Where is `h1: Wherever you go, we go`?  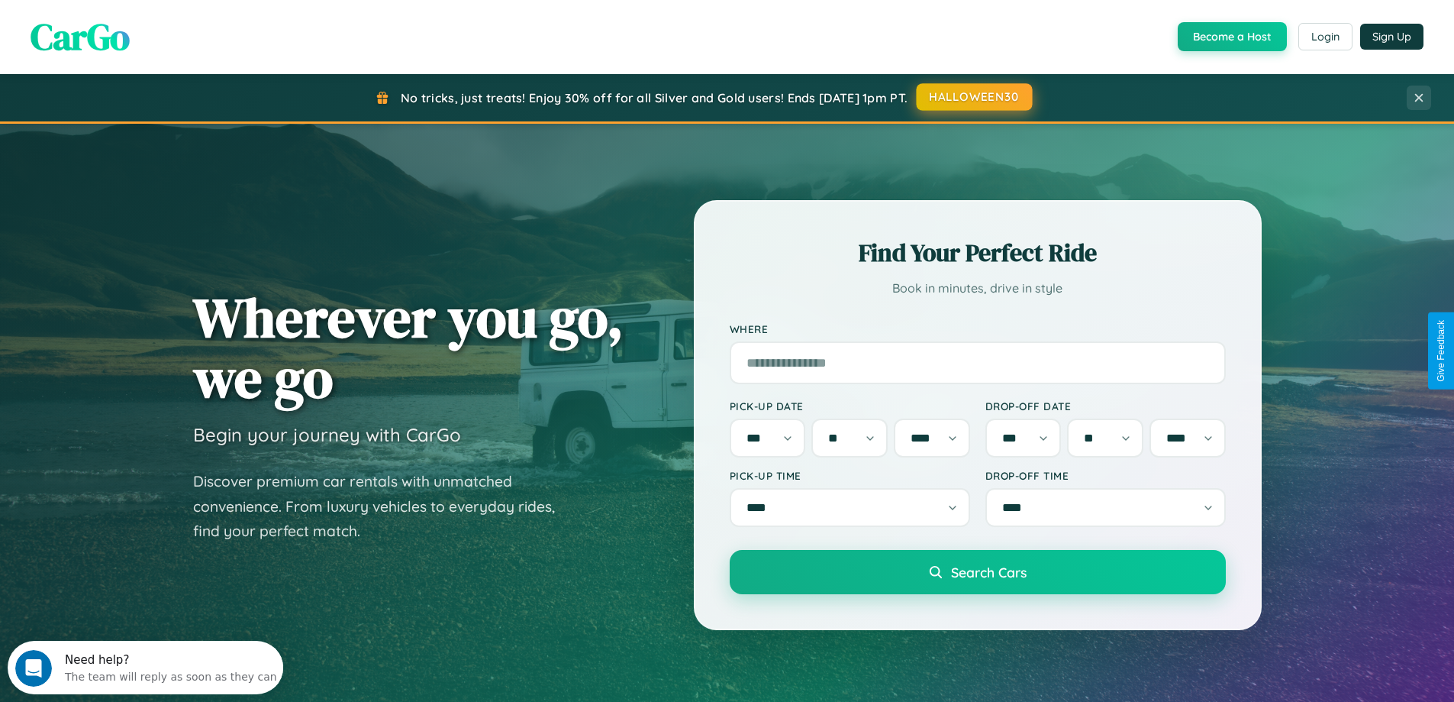
h1: Wherever you go, we go is located at coordinates (408, 347).